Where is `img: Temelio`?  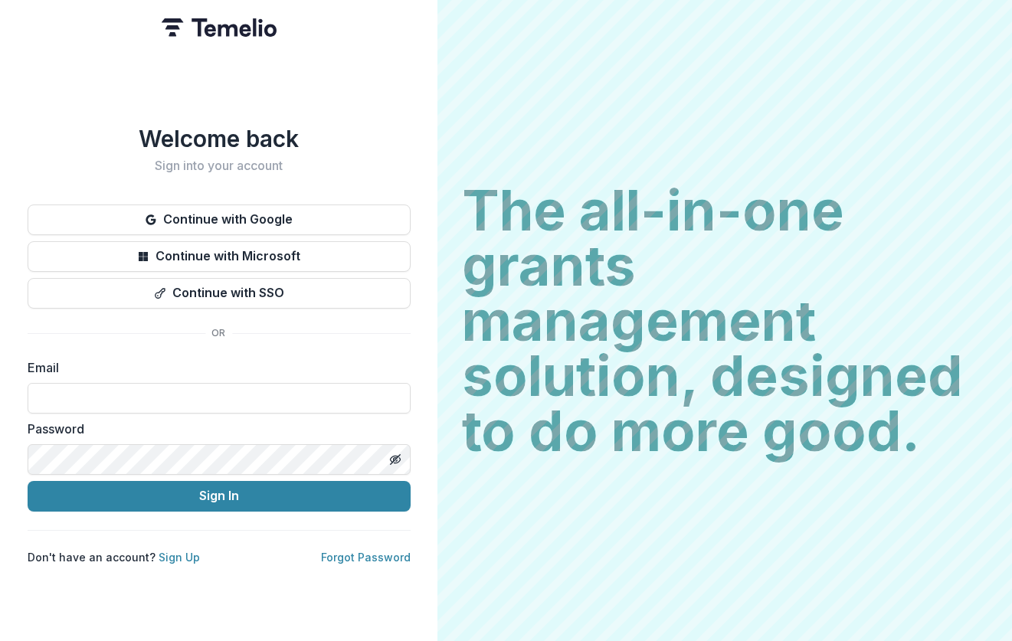
img: Temelio is located at coordinates (219, 28).